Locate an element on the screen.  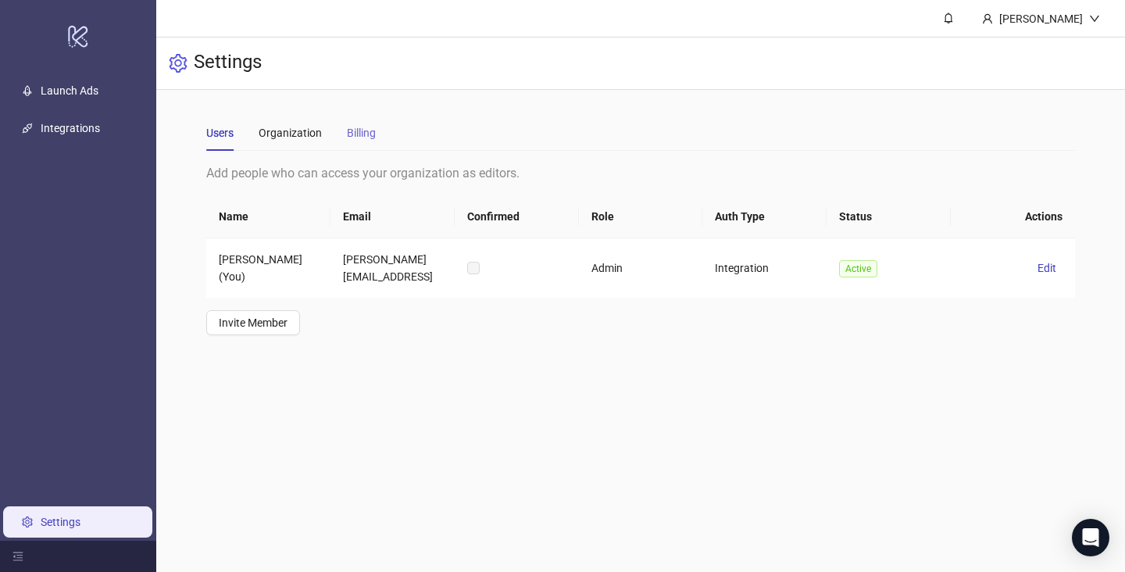
div: Open Intercom Messenger is located at coordinates (1090, 537).